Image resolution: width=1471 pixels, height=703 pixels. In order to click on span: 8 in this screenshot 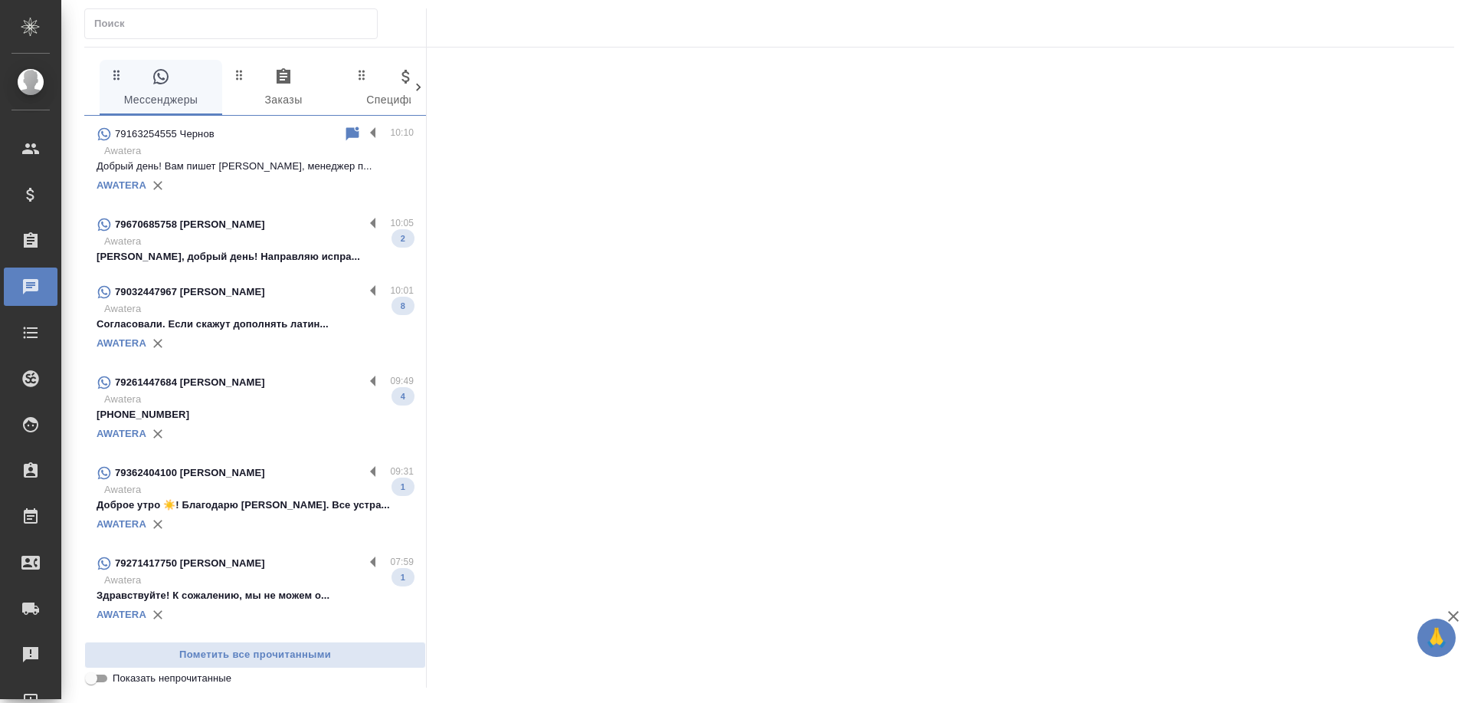, I will do `click(403, 306)`.